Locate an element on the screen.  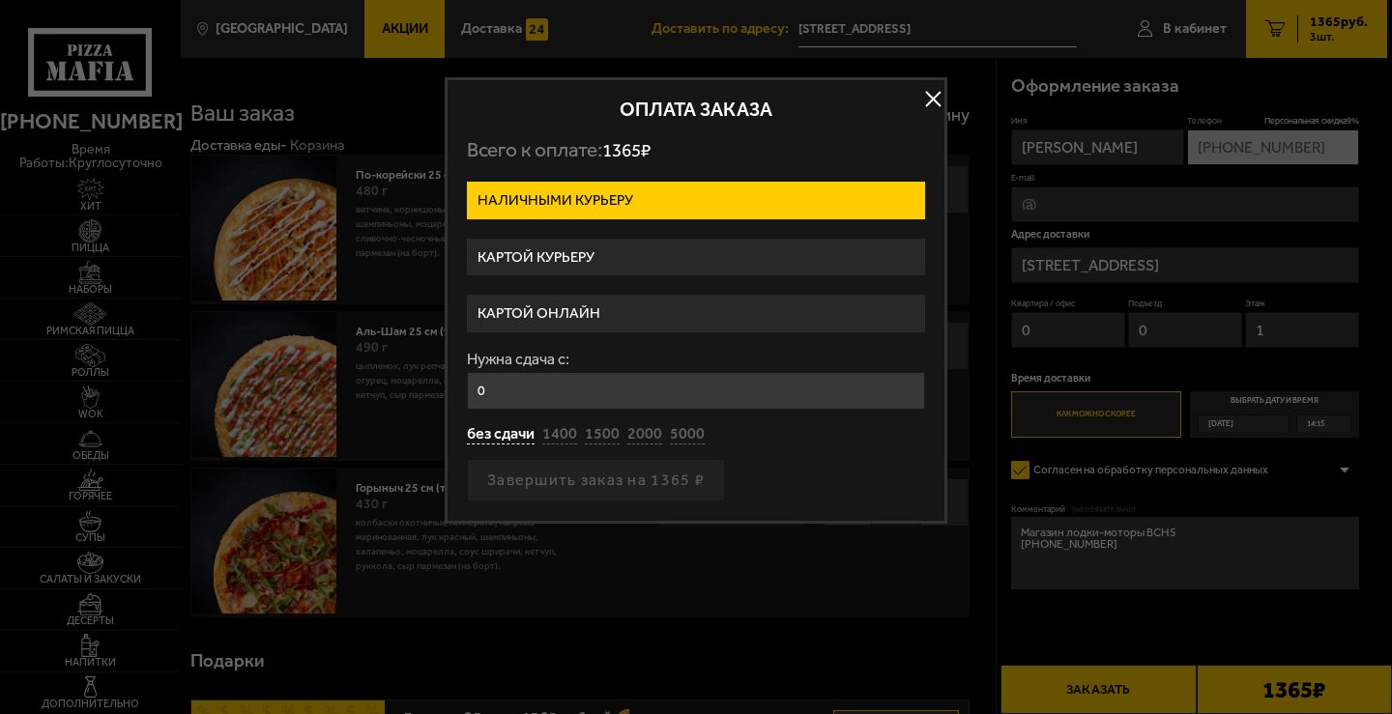
button: 1500 is located at coordinates (602, 435).